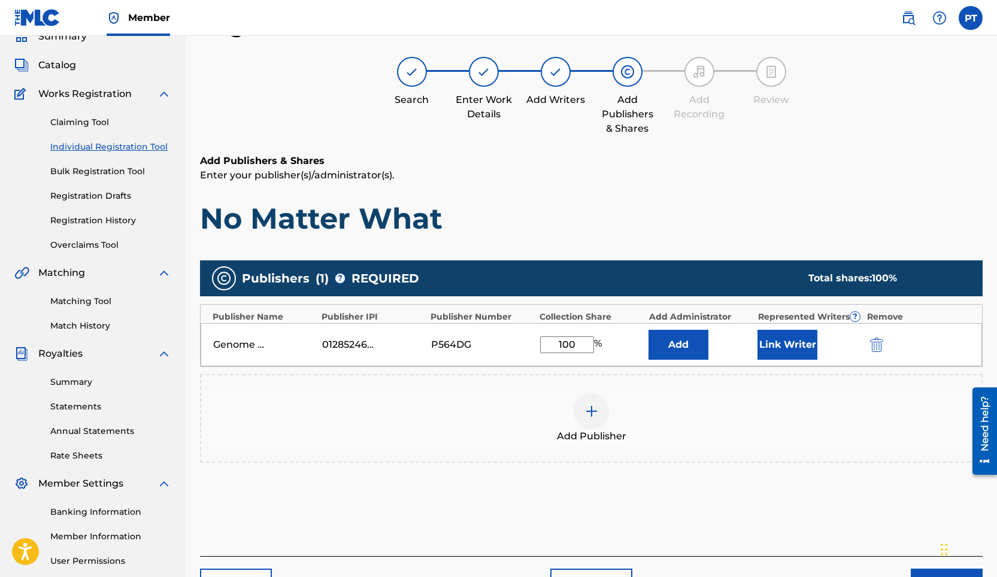 The height and width of the screenshot is (577, 997). Describe the element at coordinates (591, 317) in the screenshot. I see `div: Collection Share` at that location.